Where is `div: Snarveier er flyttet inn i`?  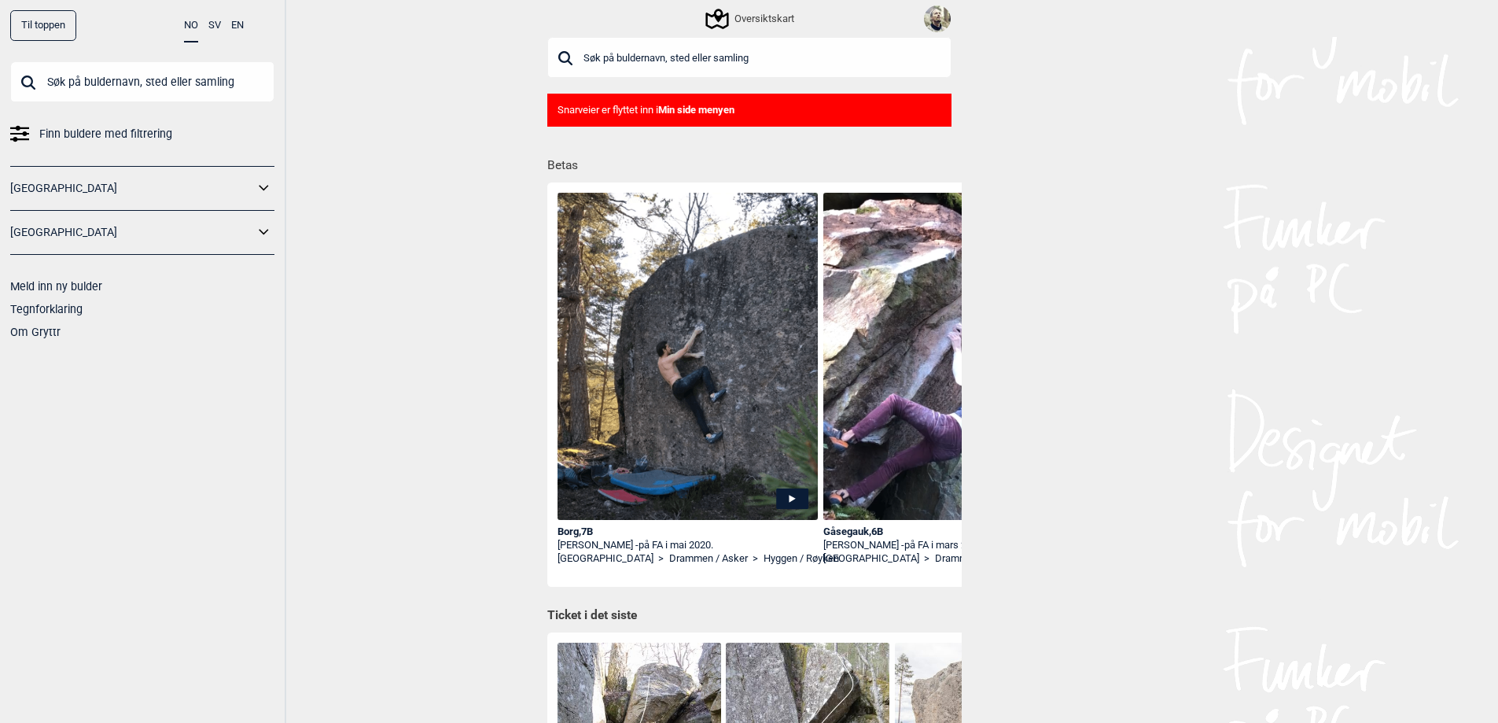
div: Snarveier er flyttet inn i is located at coordinates (750, 110).